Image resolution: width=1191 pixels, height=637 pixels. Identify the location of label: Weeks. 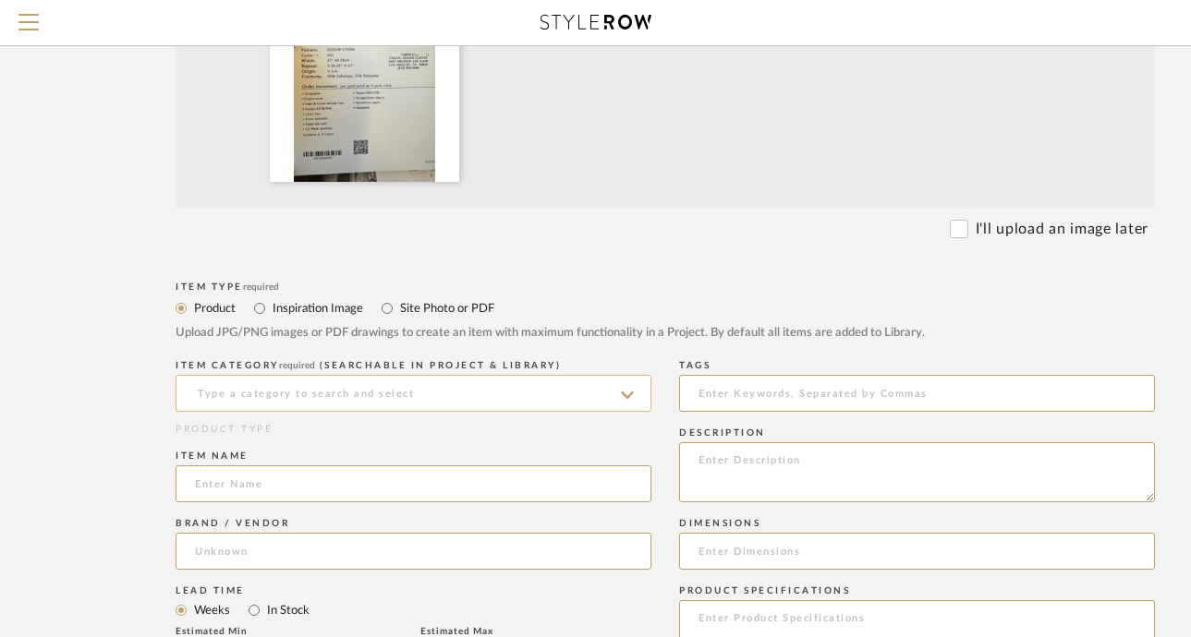
(211, 611).